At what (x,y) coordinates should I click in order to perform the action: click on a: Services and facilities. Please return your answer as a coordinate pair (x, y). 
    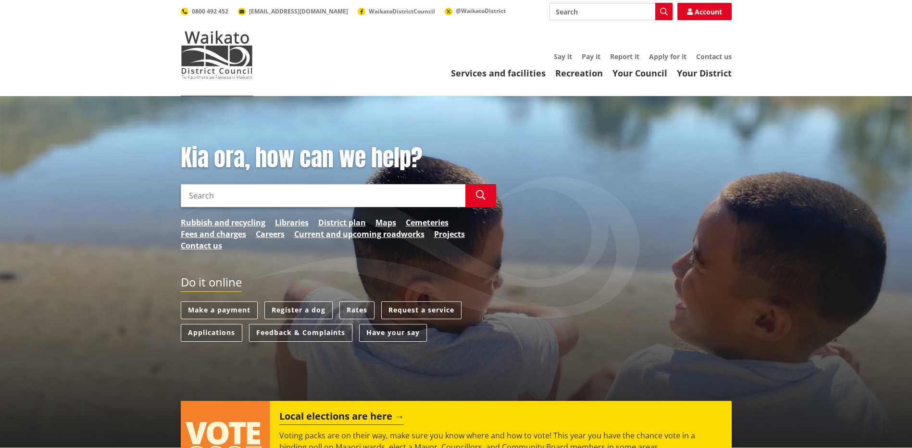
    Looking at the image, I should click on (498, 73).